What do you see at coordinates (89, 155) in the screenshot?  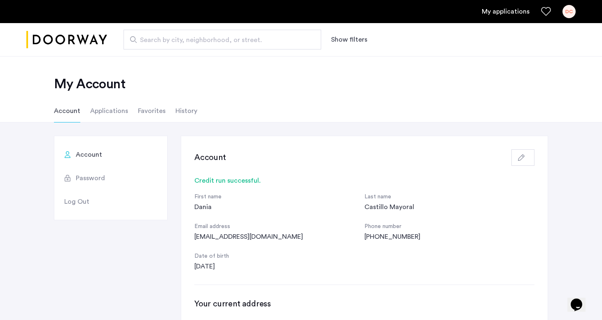 I see `span: Account` at bounding box center [89, 155].